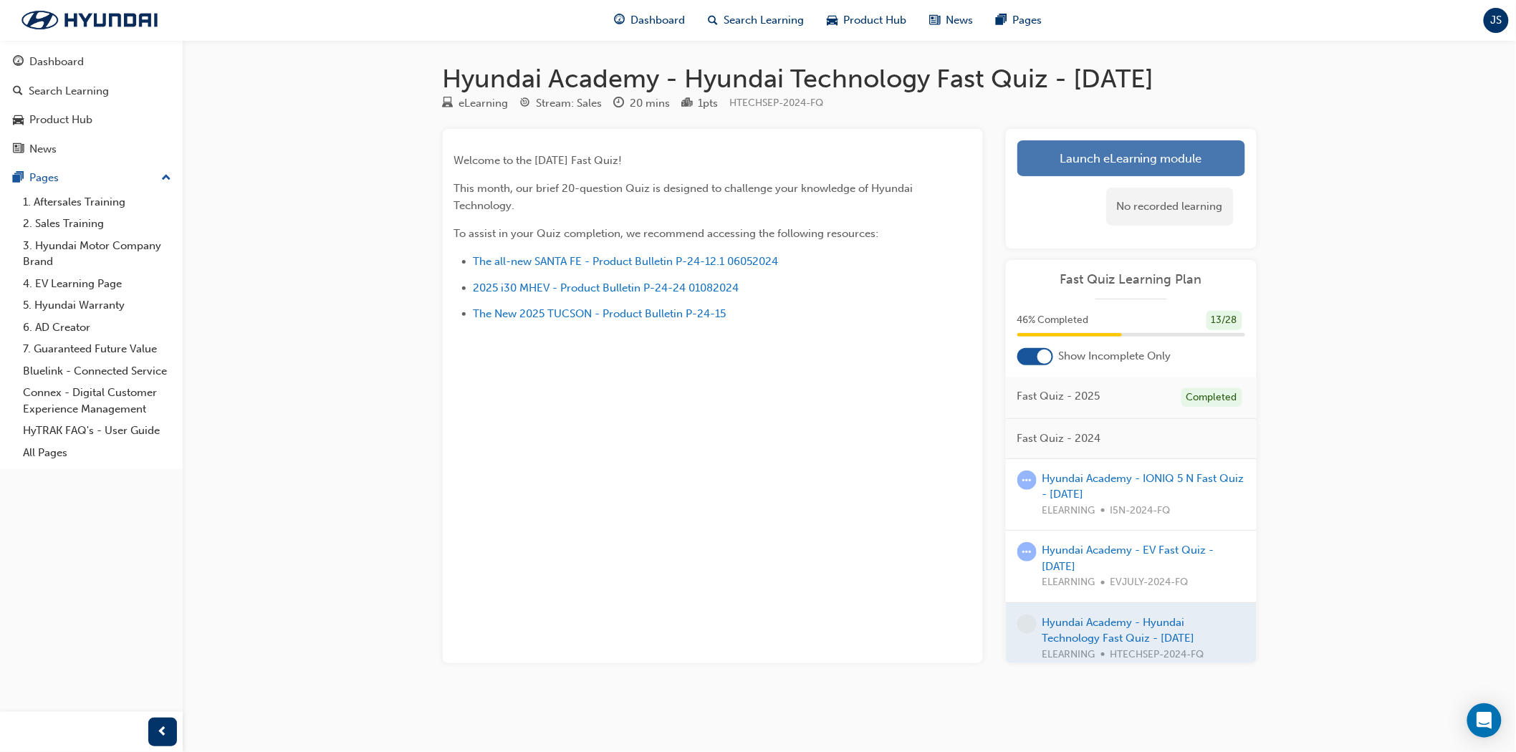  What do you see at coordinates (91, 178) in the screenshot?
I see `button: Pages` at bounding box center [91, 178].